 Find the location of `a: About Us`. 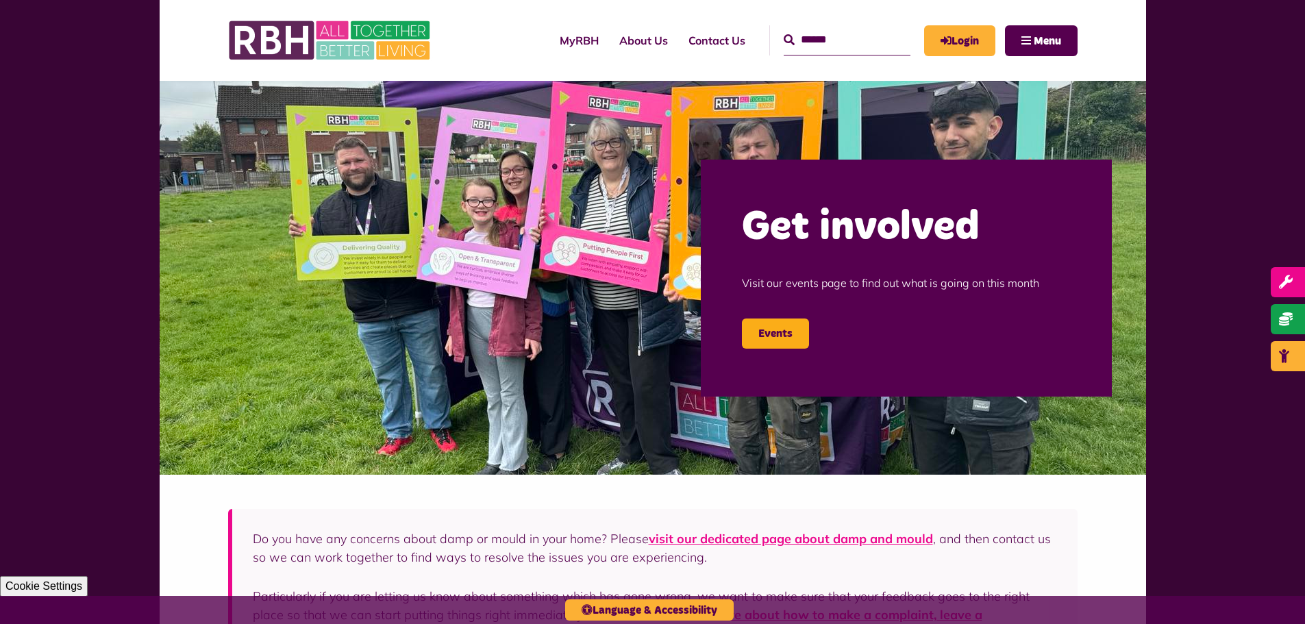

a: About Us is located at coordinates (643, 40).